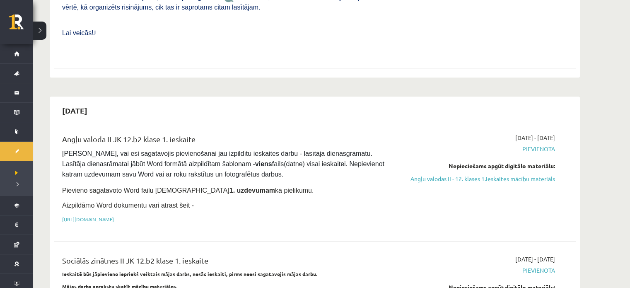 Image resolution: width=630 pixels, height=288 pixels. Describe the element at coordinates (224, 141) in the screenshot. I see `div: Angļu valoda II JK 12.b2 klase 1. ieskaite` at that location.